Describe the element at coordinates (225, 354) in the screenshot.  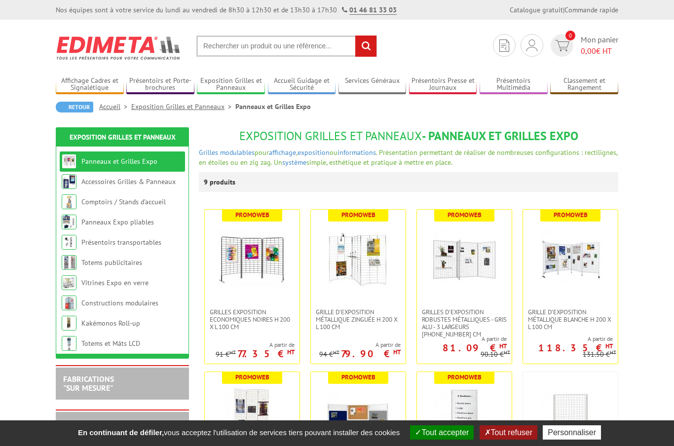
I see `p: 91 €` at that location.